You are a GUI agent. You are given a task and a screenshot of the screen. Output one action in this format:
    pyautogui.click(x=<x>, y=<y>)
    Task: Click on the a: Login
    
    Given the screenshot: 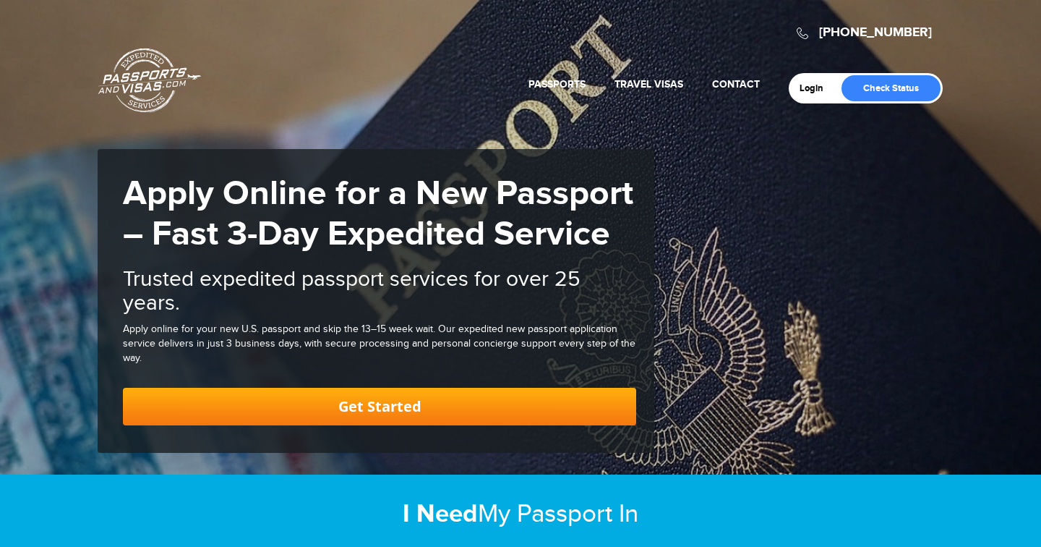 What is the action you would take?
    pyautogui.click(x=816, y=88)
    